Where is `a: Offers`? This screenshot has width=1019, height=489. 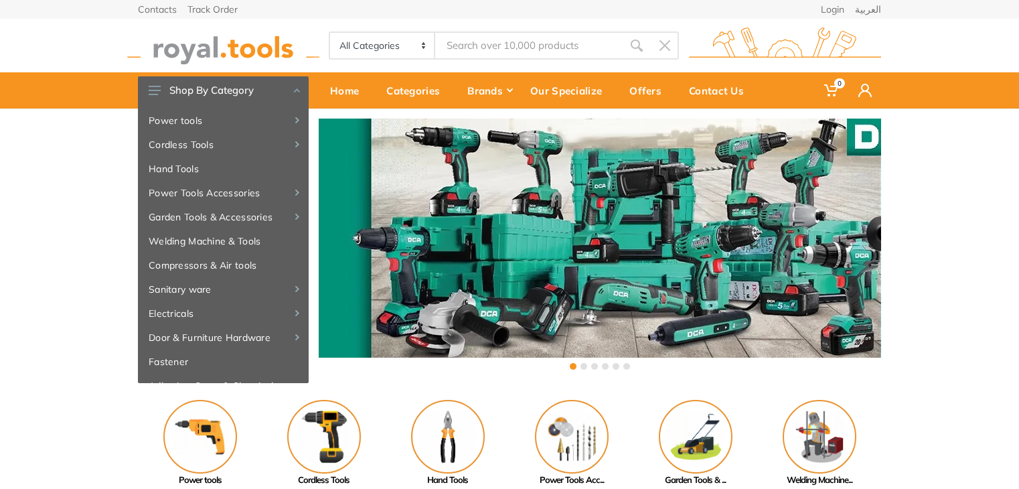 a: Offers is located at coordinates (649, 90).